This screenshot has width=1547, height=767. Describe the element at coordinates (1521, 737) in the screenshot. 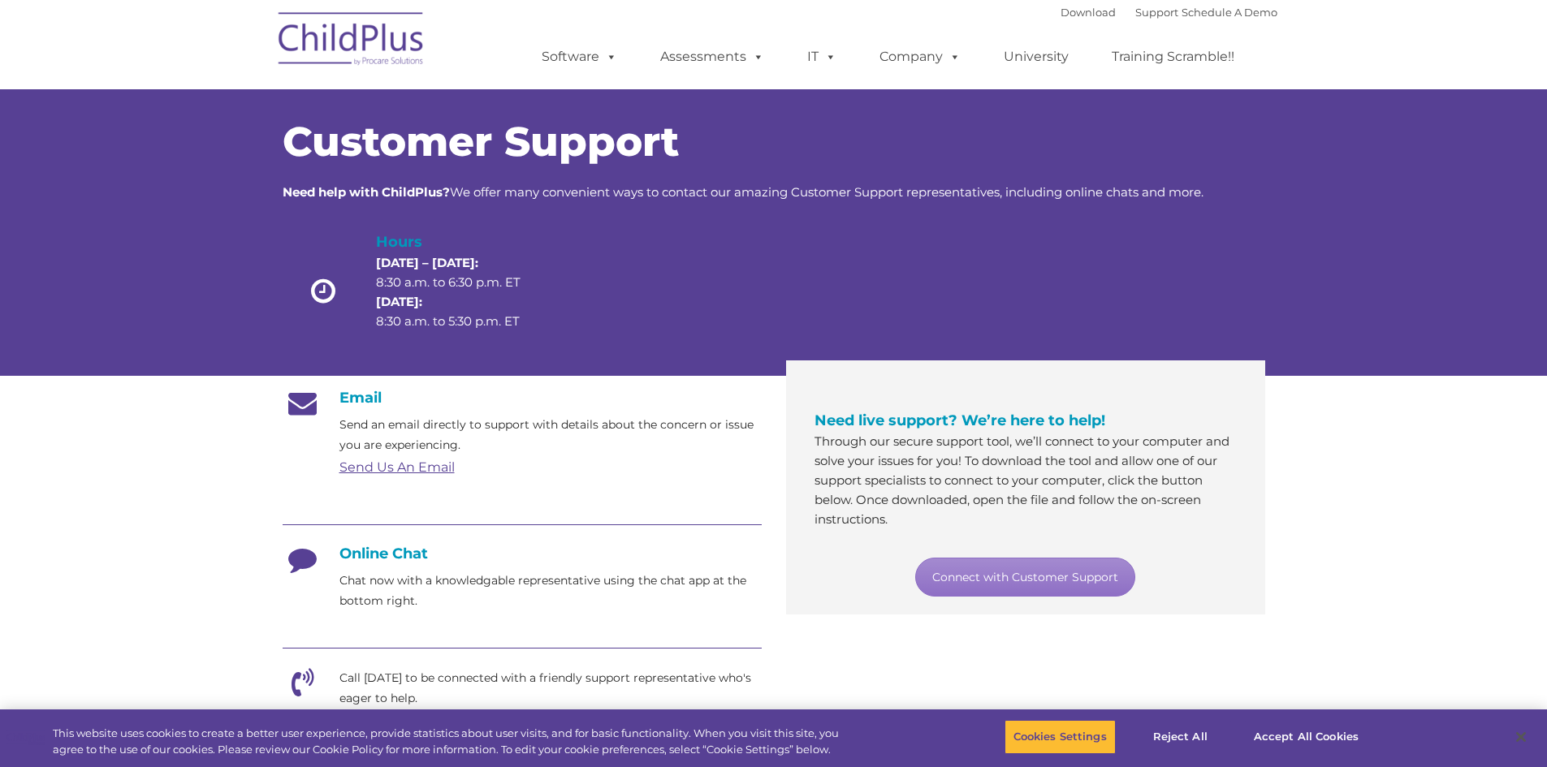

I see `button: Close` at that location.